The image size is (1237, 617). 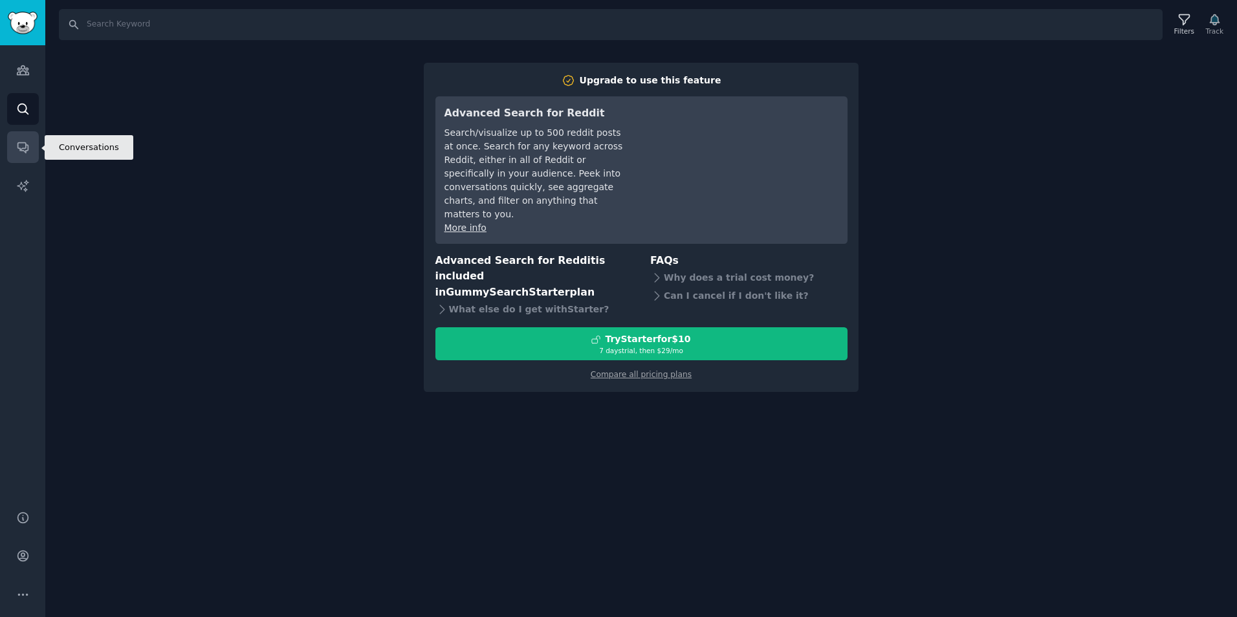 What do you see at coordinates (534, 309) in the screenshot?
I see `div: What else do I get with Starter ?` at bounding box center [534, 309].